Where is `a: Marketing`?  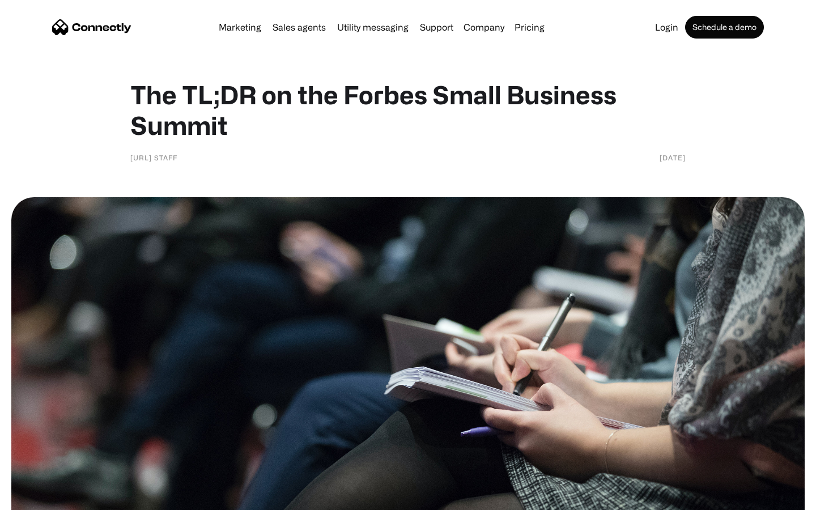 a: Marketing is located at coordinates (240, 27).